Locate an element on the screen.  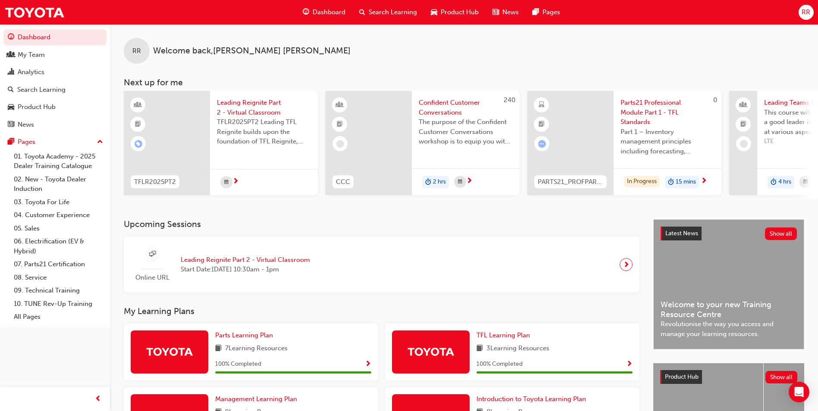
a: Search Learning is located at coordinates (55, 90).